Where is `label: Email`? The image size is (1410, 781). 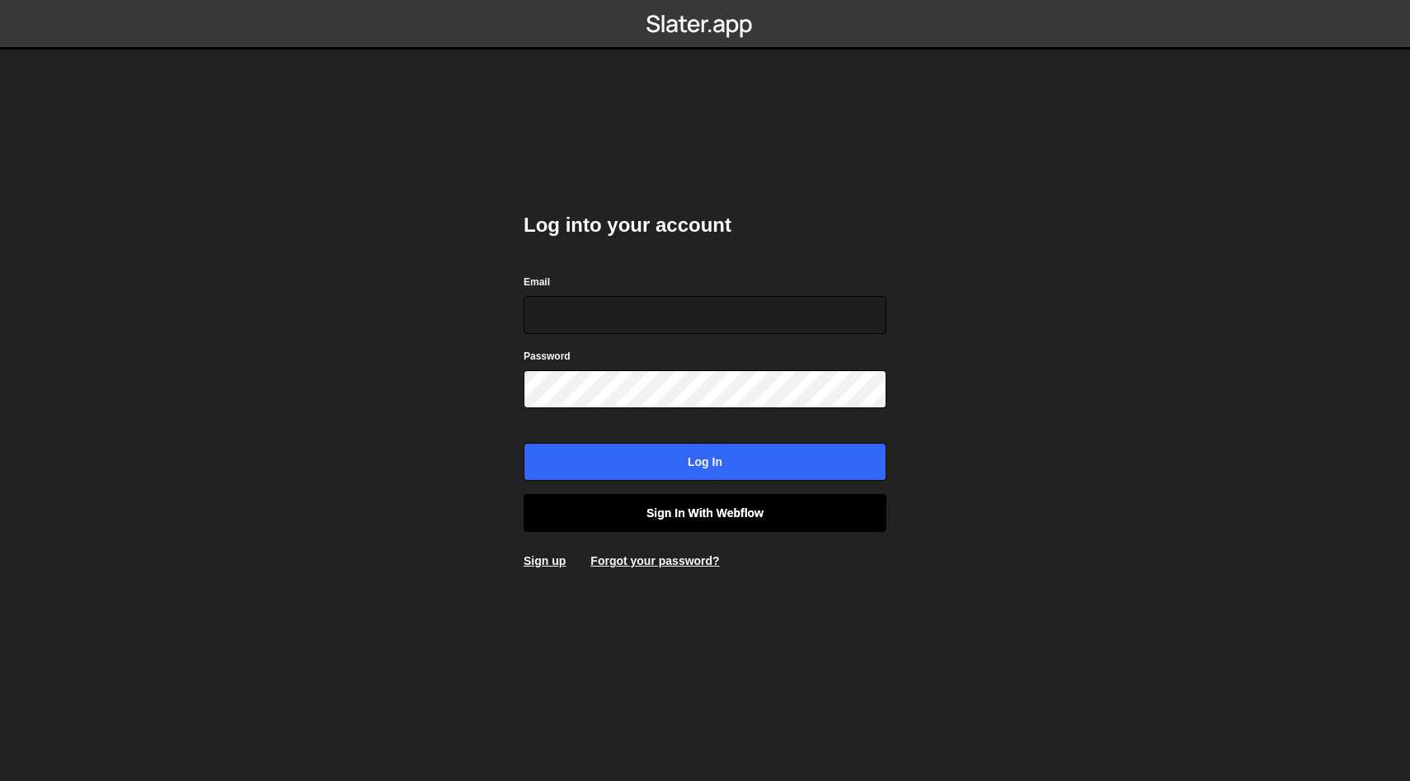
label: Email is located at coordinates (537, 282).